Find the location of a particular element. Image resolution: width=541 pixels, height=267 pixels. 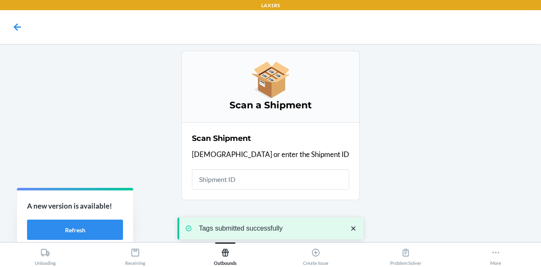

div: Problem Solver is located at coordinates (406, 255).